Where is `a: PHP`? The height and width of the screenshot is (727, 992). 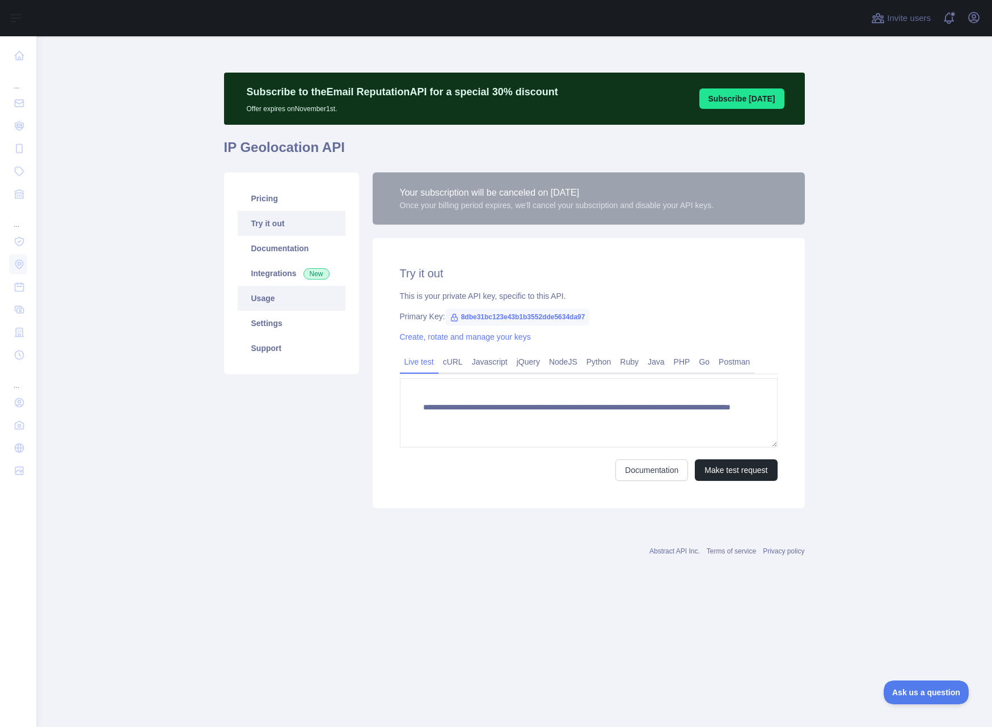 a: PHP is located at coordinates (681, 362).